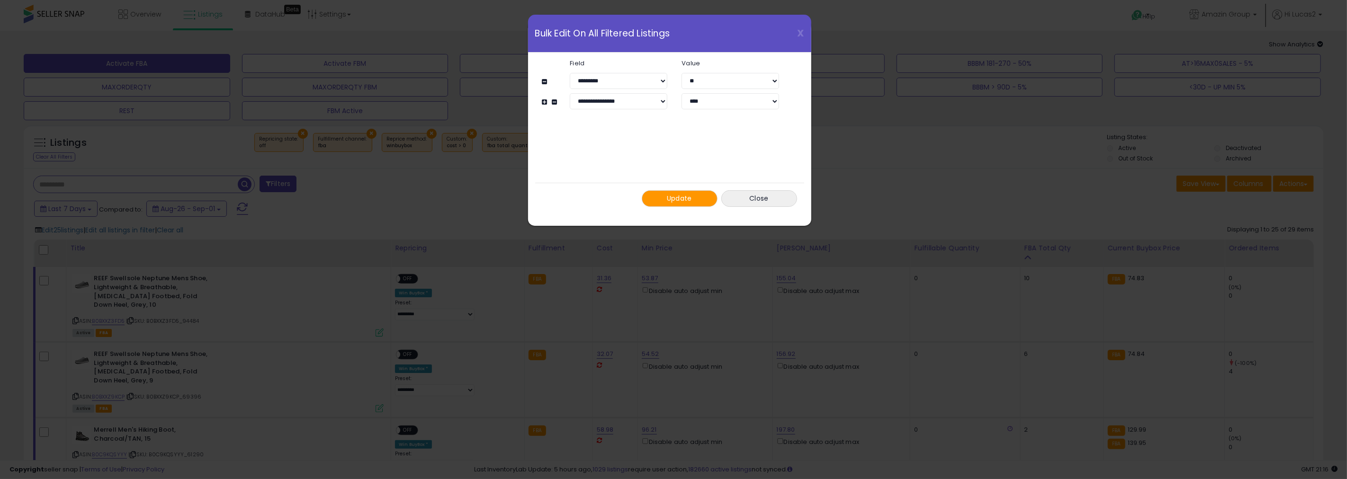 The image size is (1347, 479). I want to click on label: Value, so click(730, 63).